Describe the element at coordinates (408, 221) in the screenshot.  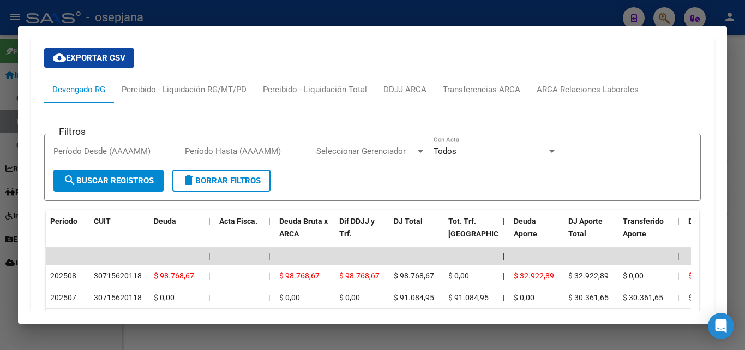
I see `span: DJ Total` at that location.